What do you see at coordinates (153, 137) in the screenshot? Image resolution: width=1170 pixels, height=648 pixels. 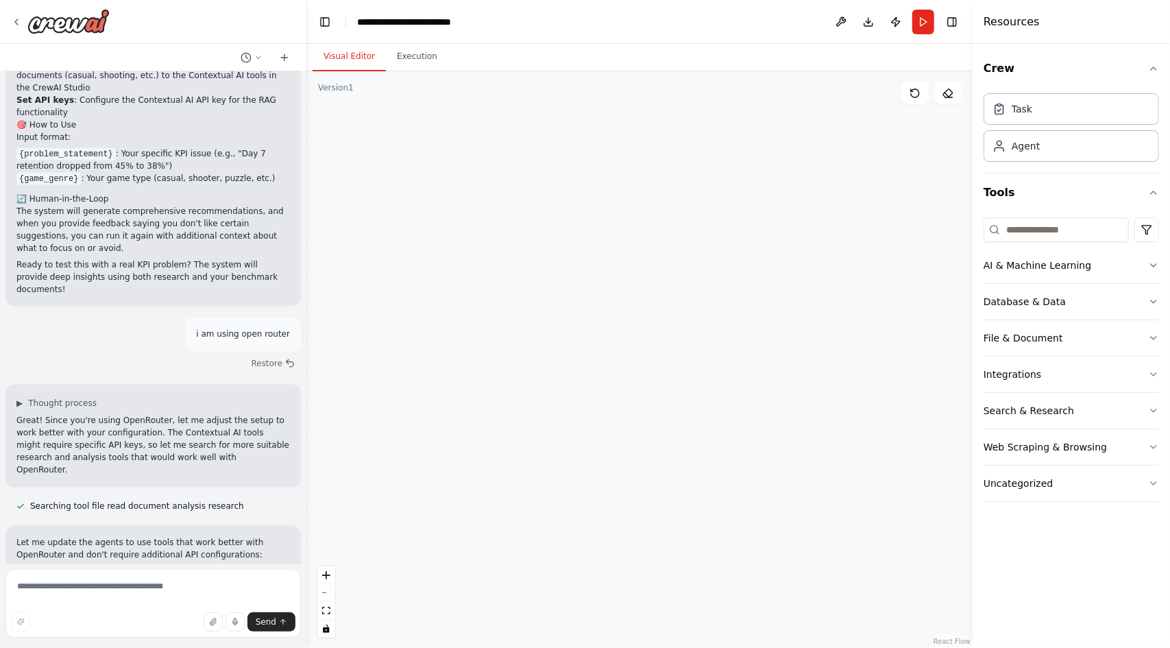 I see `p: Input format:` at bounding box center [153, 137].